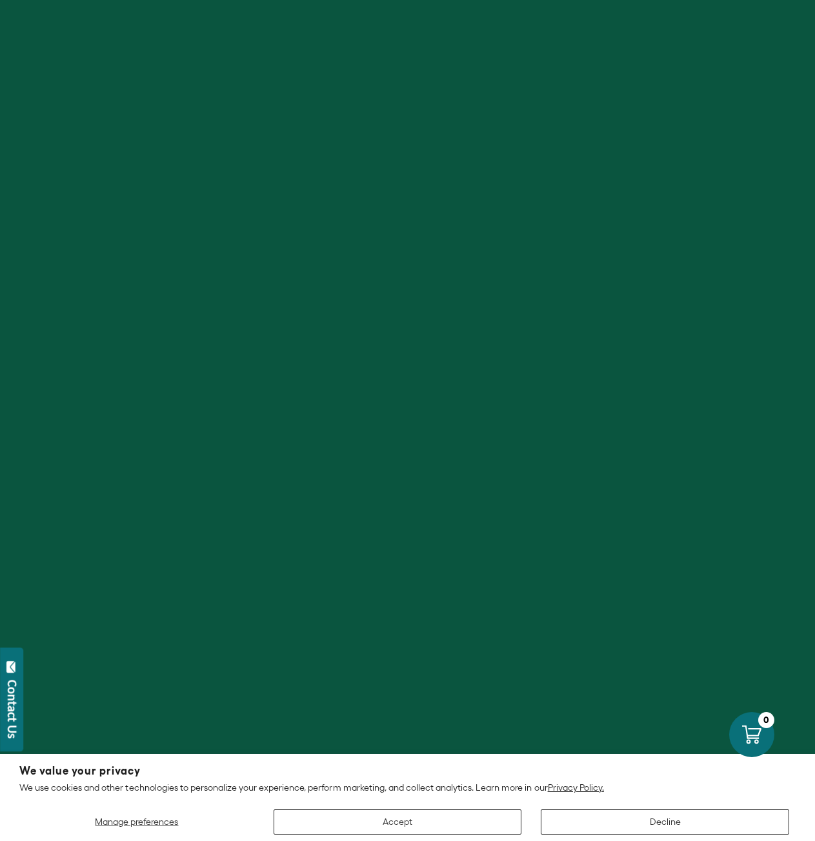 This screenshot has width=815, height=841. I want to click on div: Contact Us, so click(12, 709).